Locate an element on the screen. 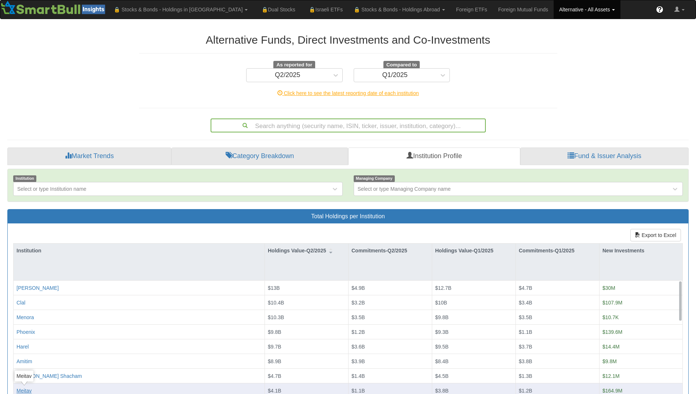  button: Export to Excel is located at coordinates (656, 235).